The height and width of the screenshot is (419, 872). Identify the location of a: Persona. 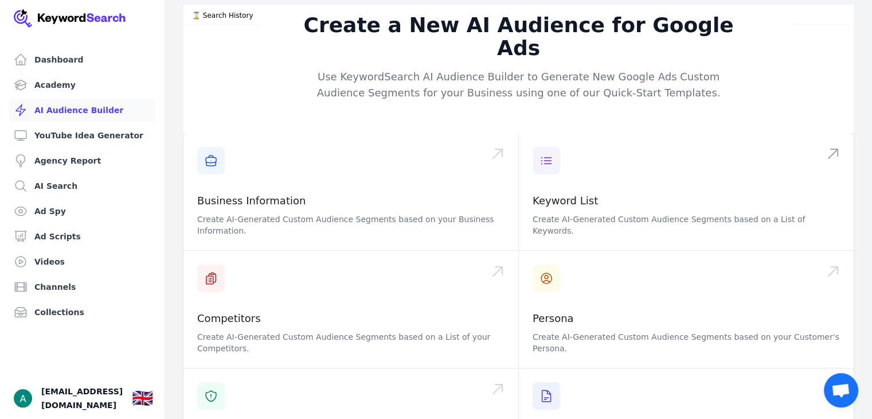
(553, 318).